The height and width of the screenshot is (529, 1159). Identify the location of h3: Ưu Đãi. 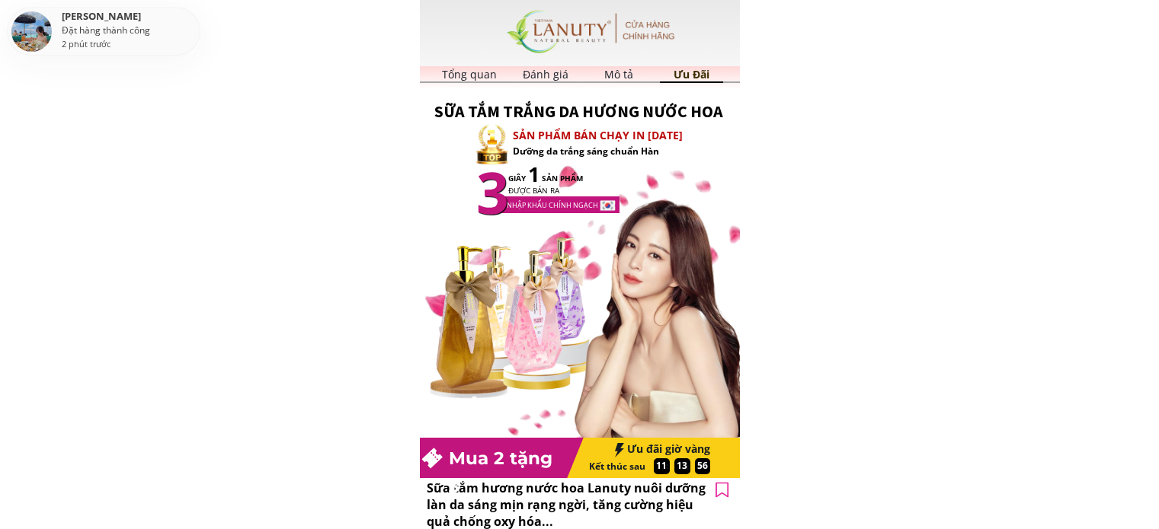
(691, 75).